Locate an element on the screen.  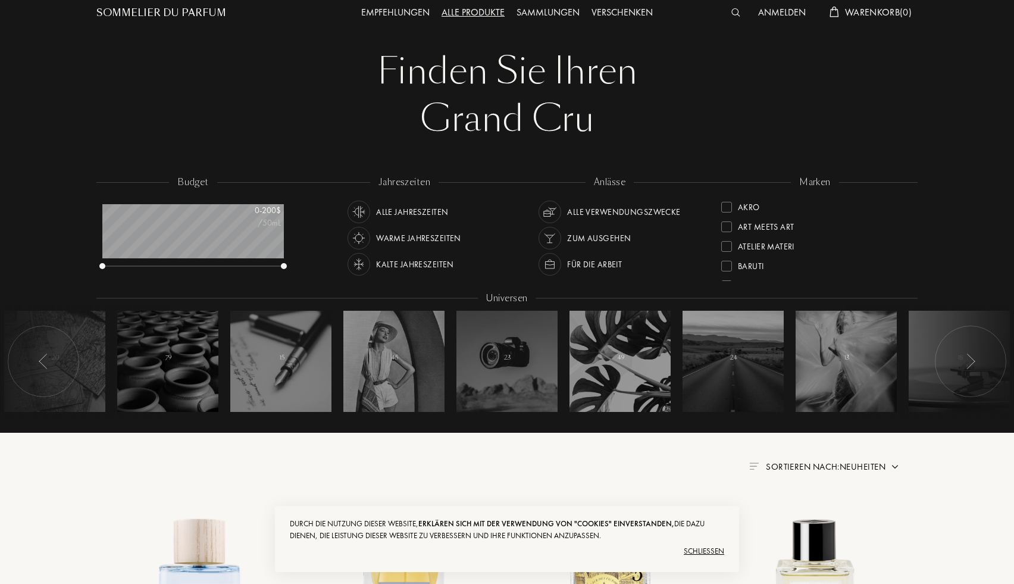
div: Sommelier du Parfum is located at coordinates (161, 13).